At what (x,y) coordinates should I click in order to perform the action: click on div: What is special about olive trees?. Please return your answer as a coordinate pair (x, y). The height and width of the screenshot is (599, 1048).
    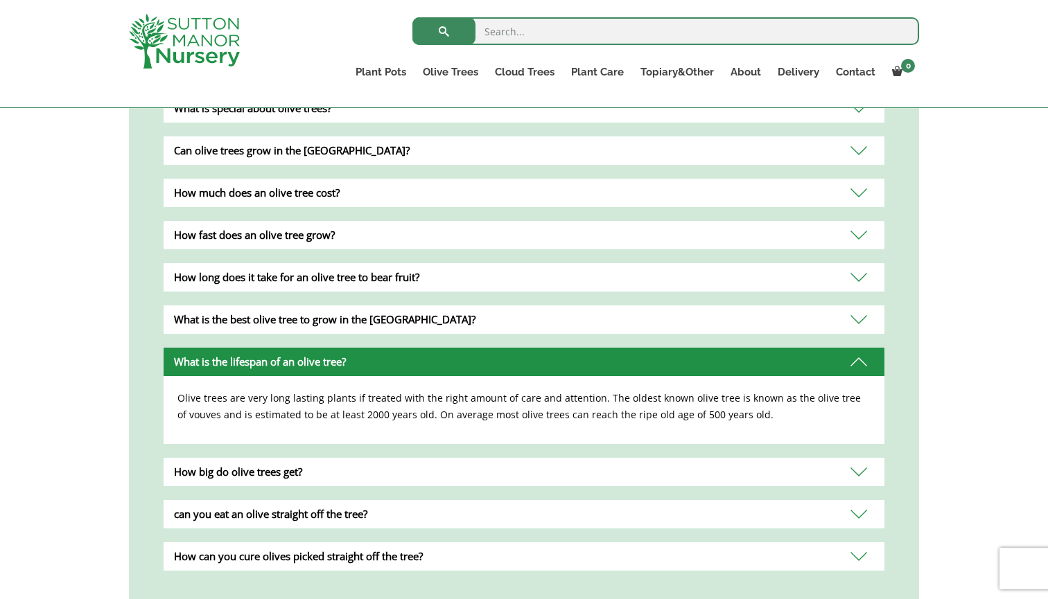
    Looking at the image, I should click on (524, 108).